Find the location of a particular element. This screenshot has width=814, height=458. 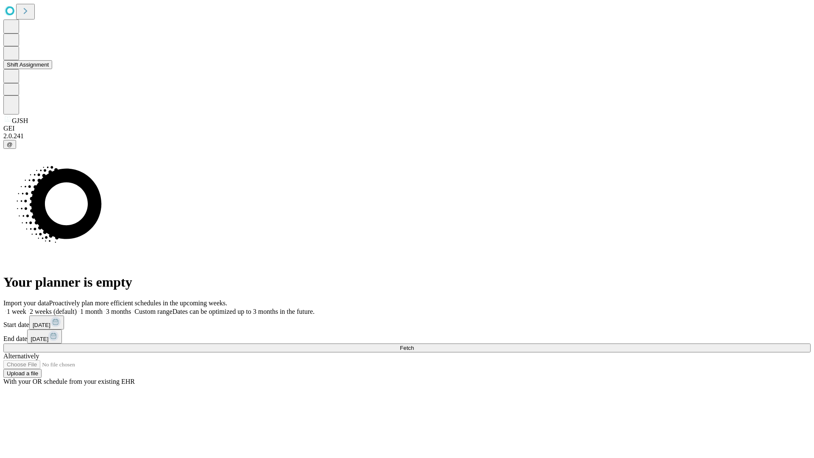

span: Alternatively is located at coordinates (21, 356).